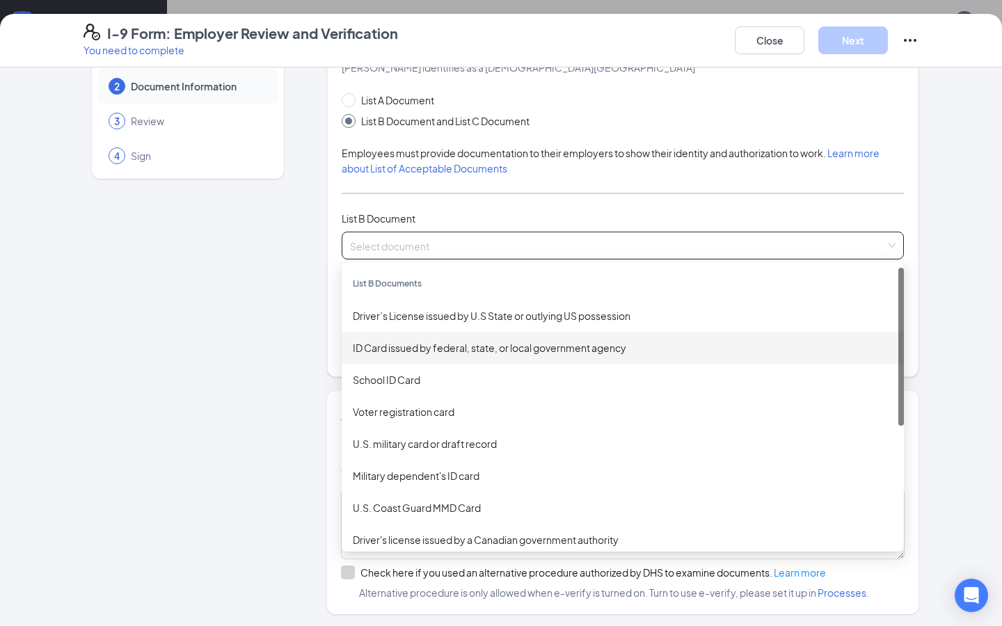  I want to click on span: 3, so click(117, 121).